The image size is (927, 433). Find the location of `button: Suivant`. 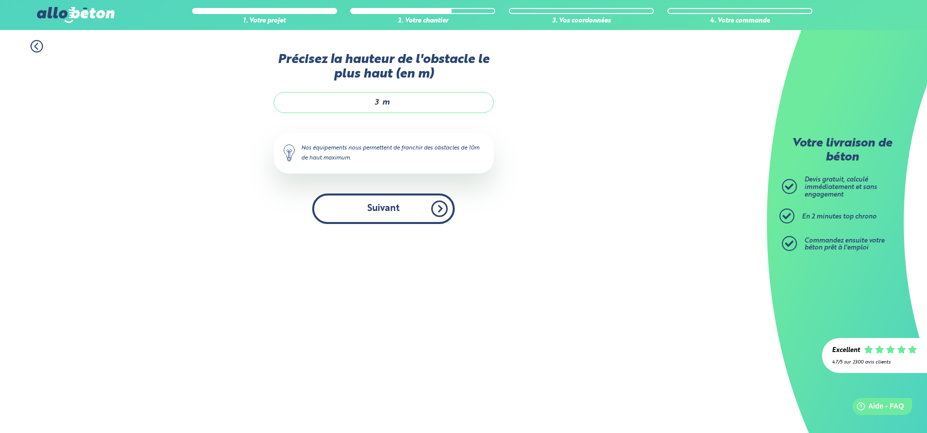

button: Suivant is located at coordinates (383, 209).